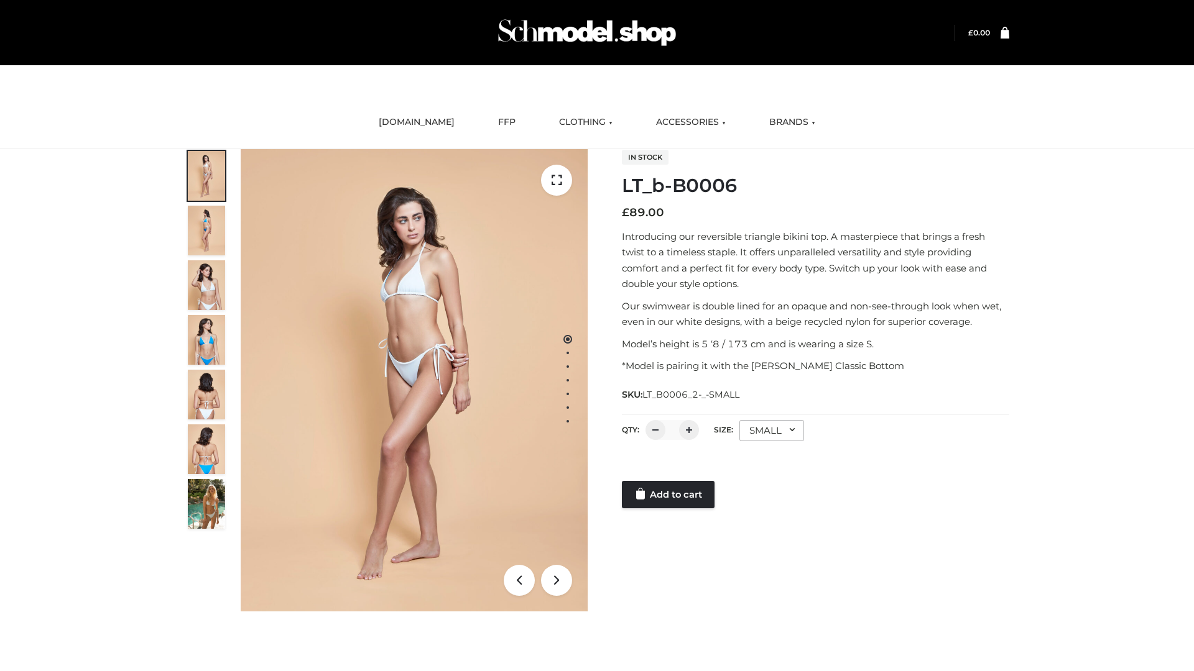 This screenshot has height=671, width=1194. I want to click on img: Schmodel Admin 964, so click(587, 32).